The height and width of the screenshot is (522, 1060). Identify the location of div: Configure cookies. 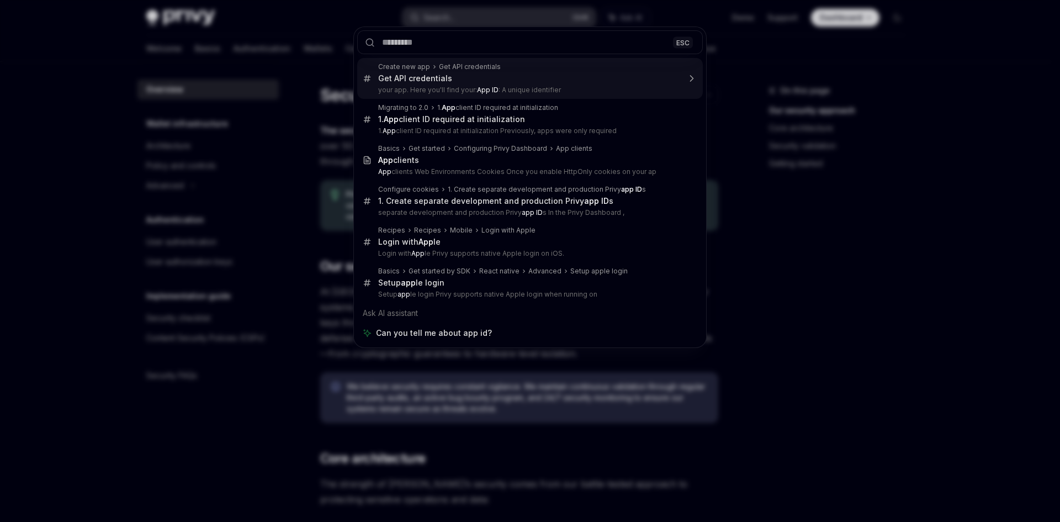
(409, 189).